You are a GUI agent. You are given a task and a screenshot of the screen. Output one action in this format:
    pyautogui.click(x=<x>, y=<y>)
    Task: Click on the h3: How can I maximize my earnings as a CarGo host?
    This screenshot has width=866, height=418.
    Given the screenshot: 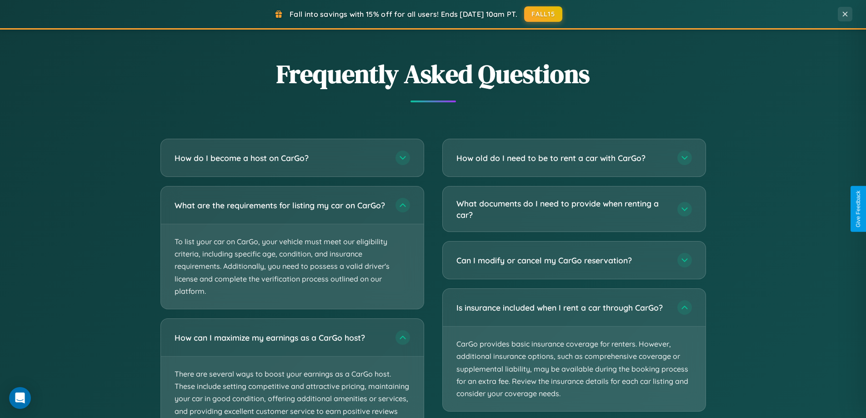 What is the action you would take?
    pyautogui.click(x=281, y=337)
    